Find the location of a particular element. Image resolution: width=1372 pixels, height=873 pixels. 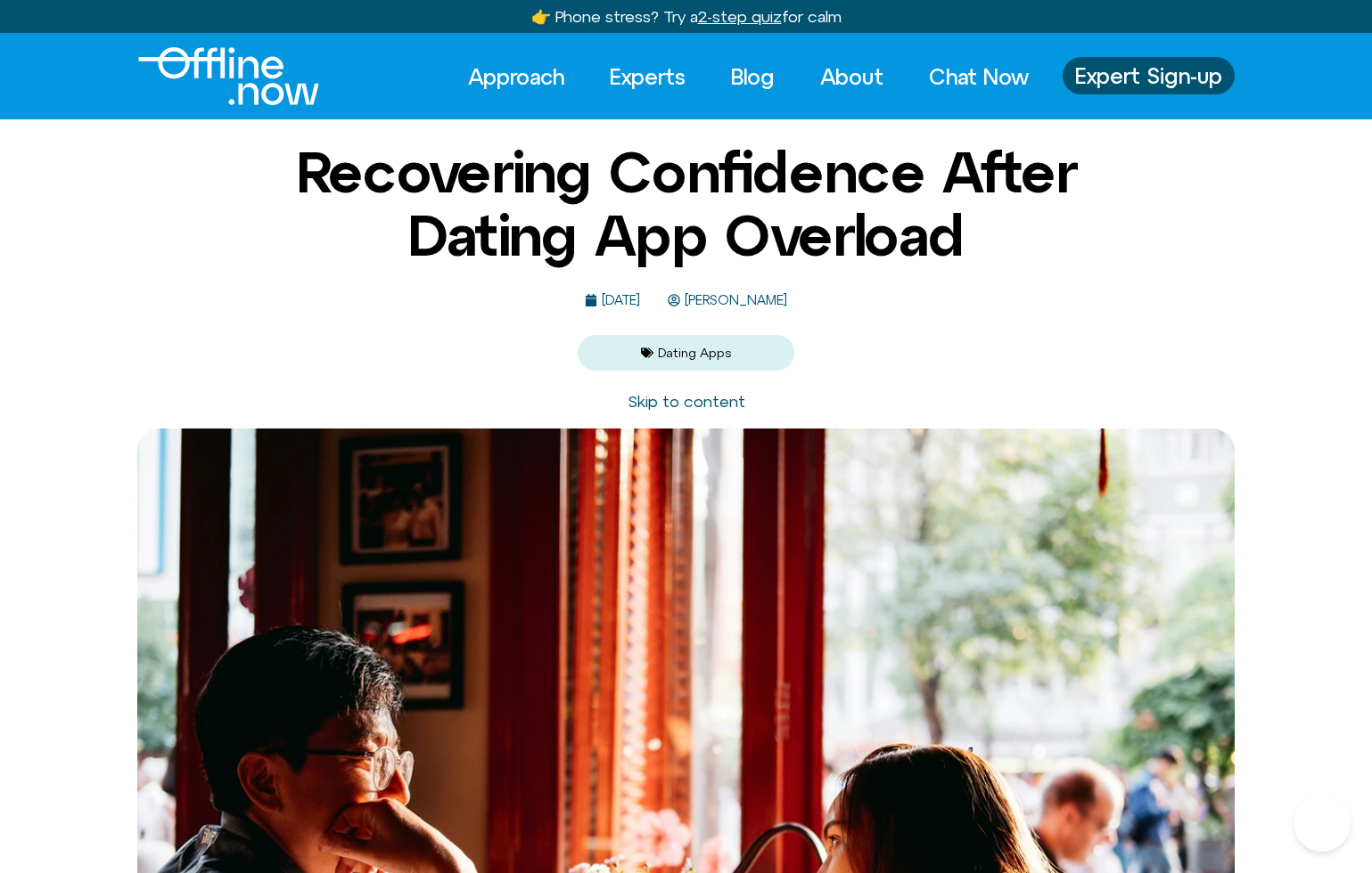

span: Expert Sign-up is located at coordinates (1148, 76).